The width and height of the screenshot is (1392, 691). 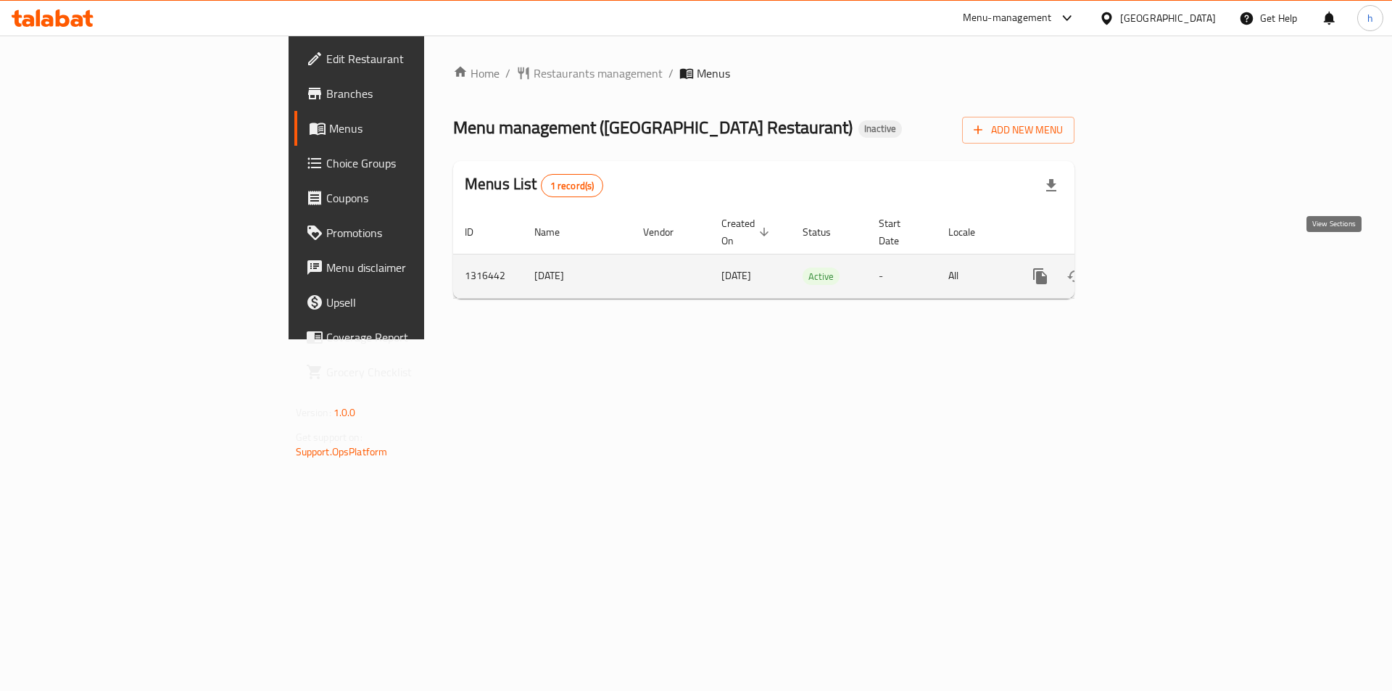 I want to click on span: Start Date, so click(x=899, y=232).